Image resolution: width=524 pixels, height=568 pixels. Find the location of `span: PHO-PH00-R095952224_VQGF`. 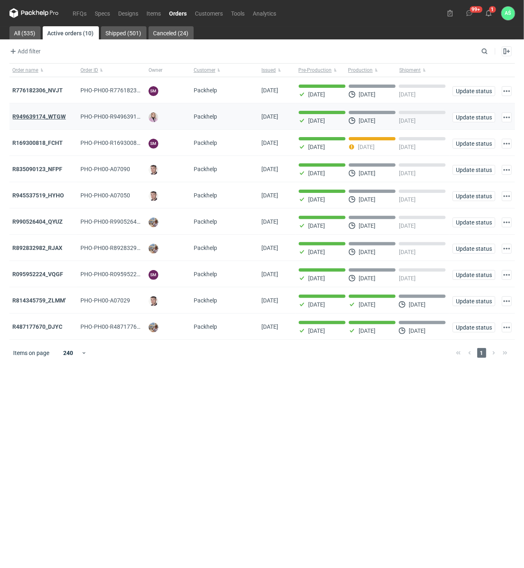

span: PHO-PH00-R095952224_VQGF is located at coordinates (121, 274).